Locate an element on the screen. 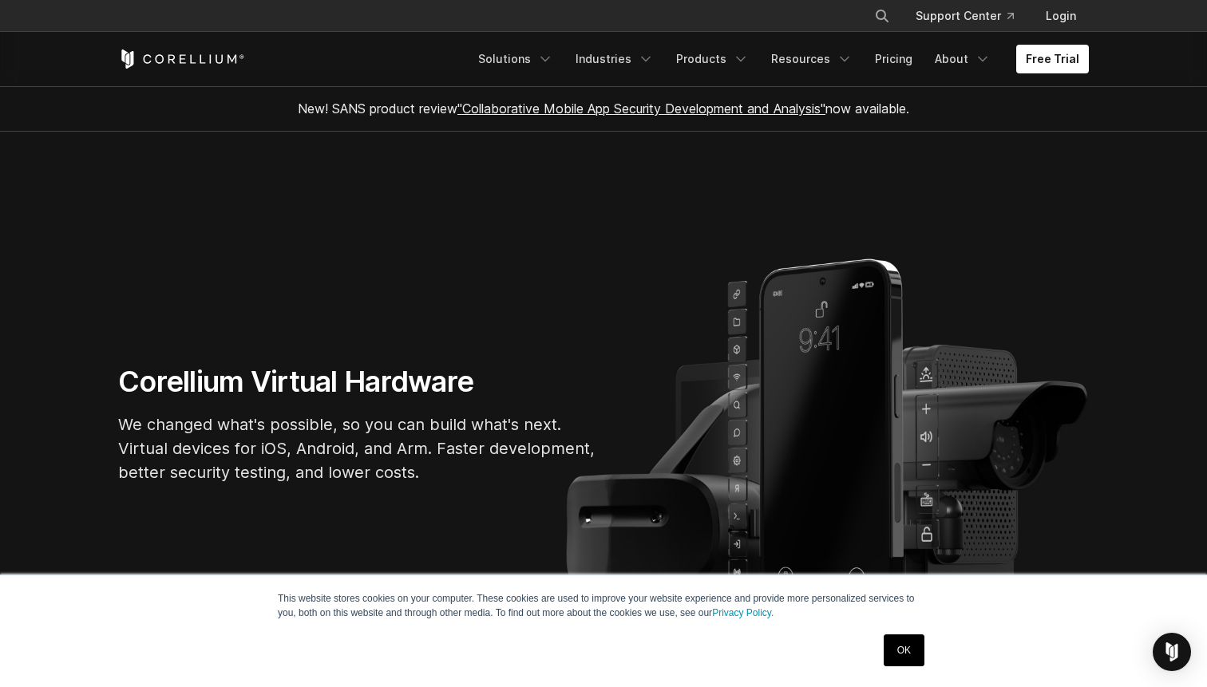  h1: Corellium Virtual Hardware is located at coordinates (358, 382).